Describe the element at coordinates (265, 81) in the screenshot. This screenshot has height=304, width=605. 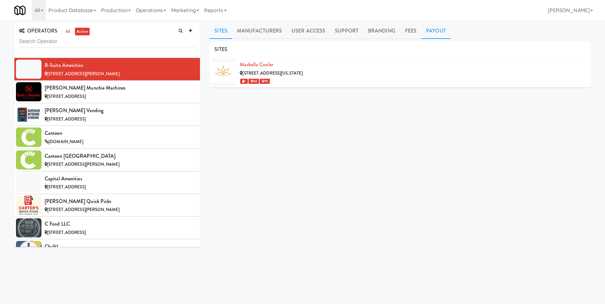
I see `span: 10` at that location.